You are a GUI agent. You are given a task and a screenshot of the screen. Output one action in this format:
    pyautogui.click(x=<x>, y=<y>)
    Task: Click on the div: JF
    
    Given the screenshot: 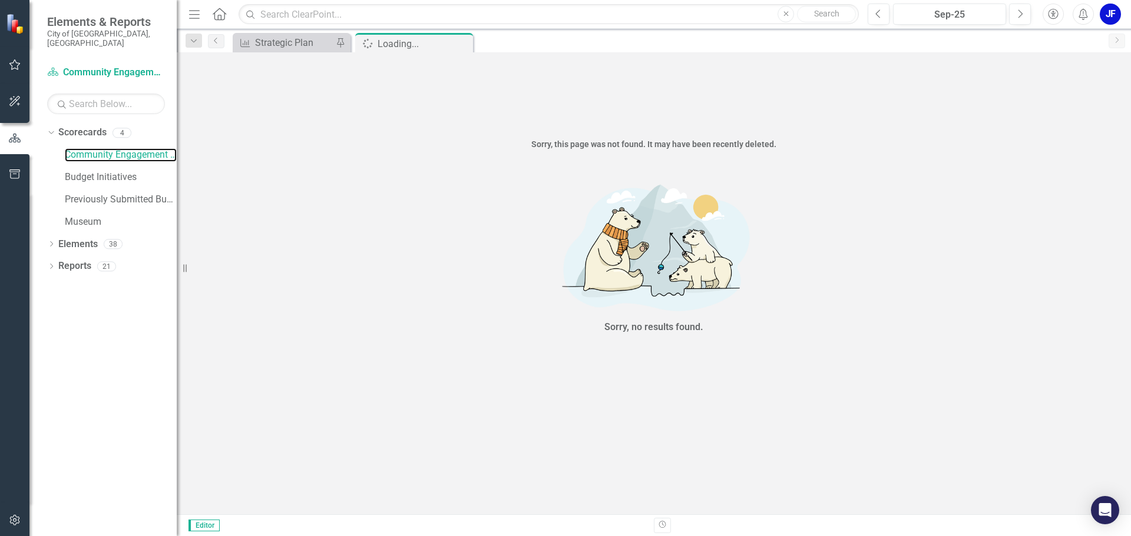 What is the action you would take?
    pyautogui.click(x=1110, y=14)
    